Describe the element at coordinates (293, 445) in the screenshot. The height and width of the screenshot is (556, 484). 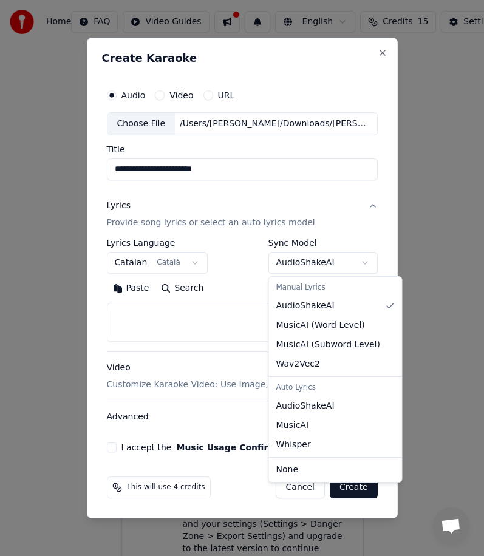
I see `span: Whisper` at that location.